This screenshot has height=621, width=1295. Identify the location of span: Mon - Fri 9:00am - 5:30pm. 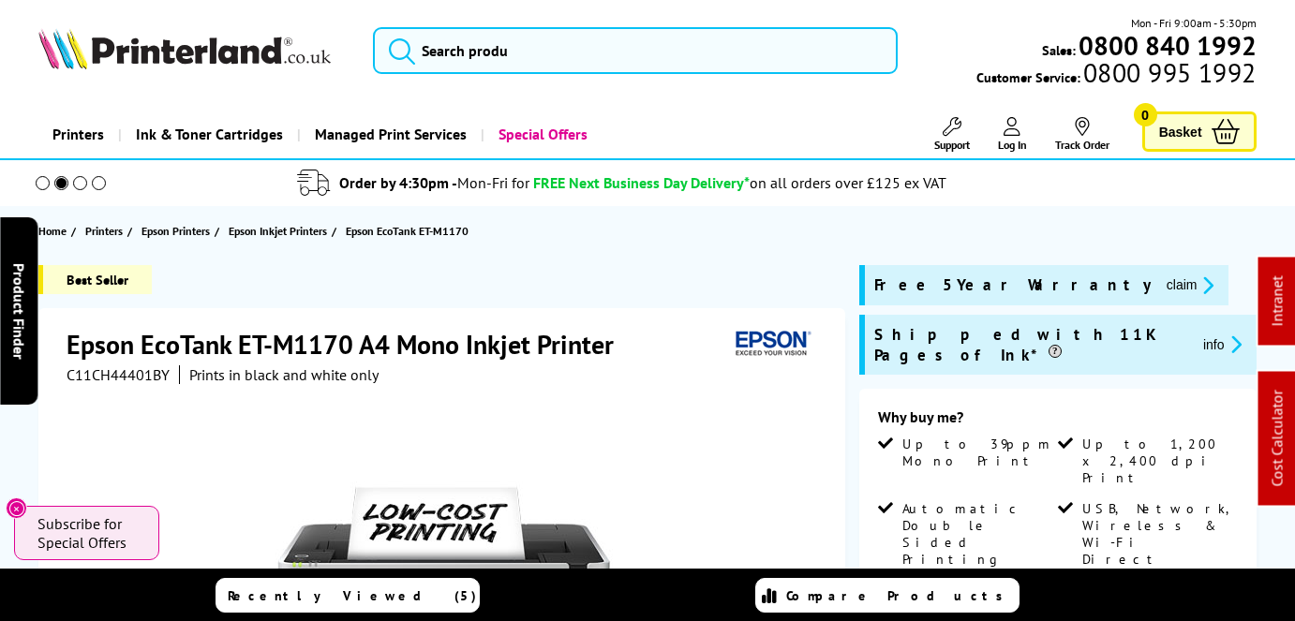
(1193, 22).